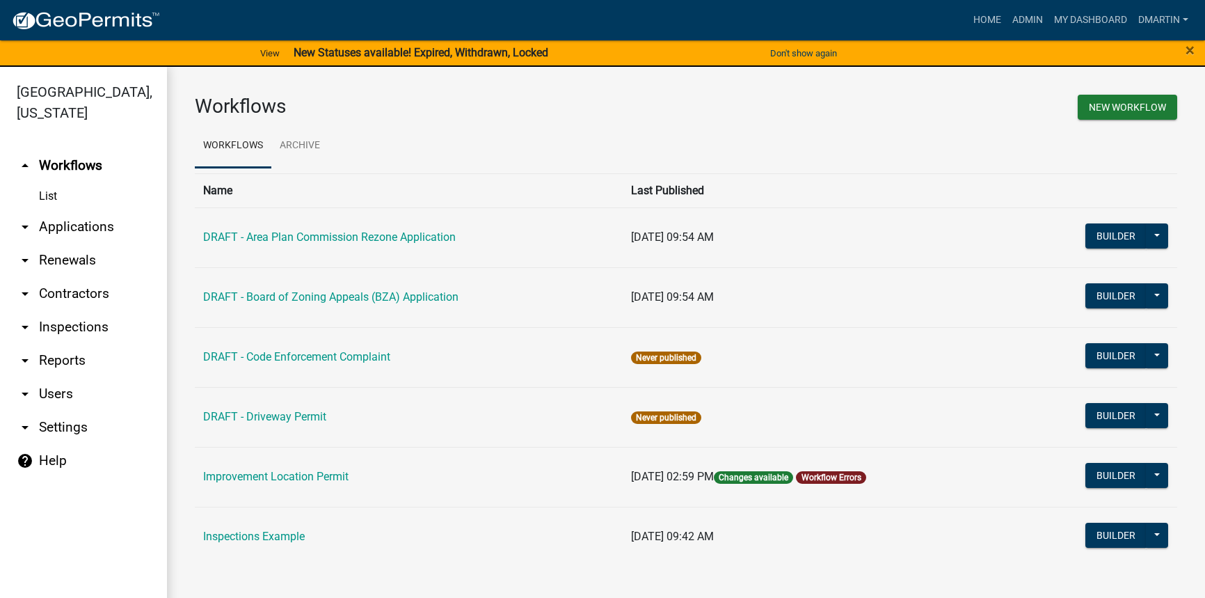 The width and height of the screenshot is (1205, 598). What do you see at coordinates (408, 190) in the screenshot?
I see `th: Name` at bounding box center [408, 190].